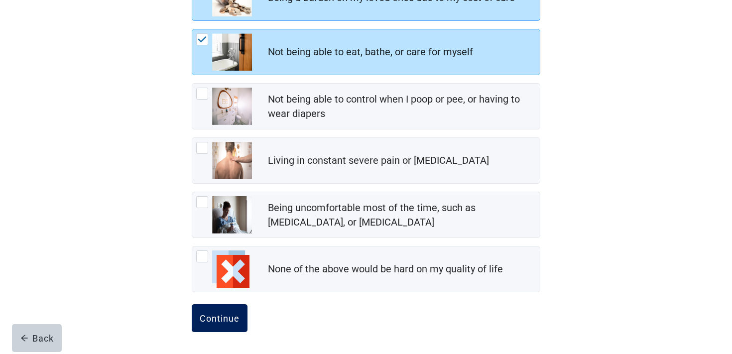  What do you see at coordinates (219, 318) in the screenshot?
I see `div: Continue` at bounding box center [219, 318].